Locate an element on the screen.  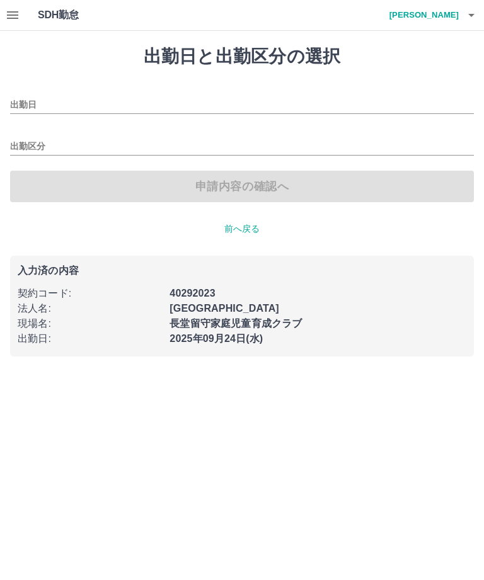
p: 現場名 : is located at coordinates (89, 324).